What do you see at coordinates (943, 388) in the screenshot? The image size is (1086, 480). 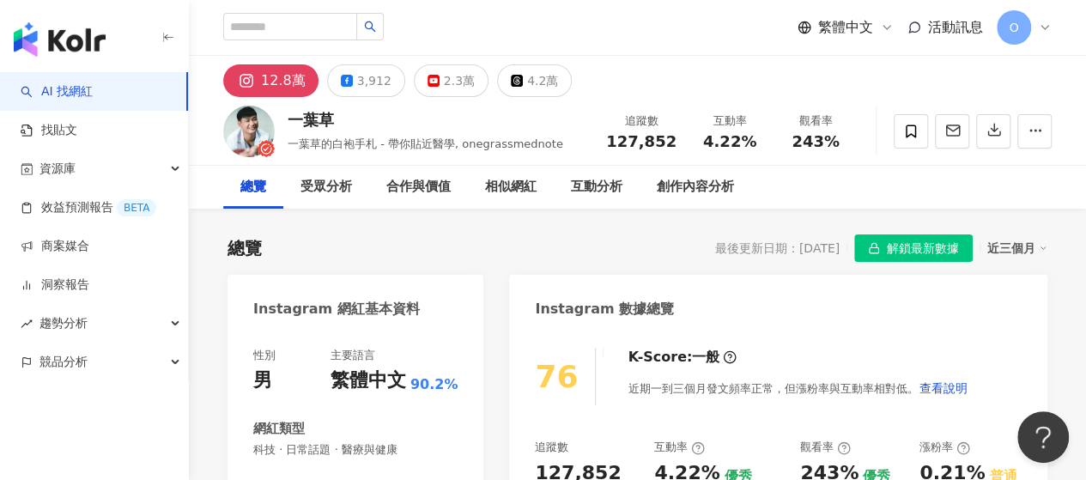 I see `span: 查看說明` at bounding box center [943, 388].